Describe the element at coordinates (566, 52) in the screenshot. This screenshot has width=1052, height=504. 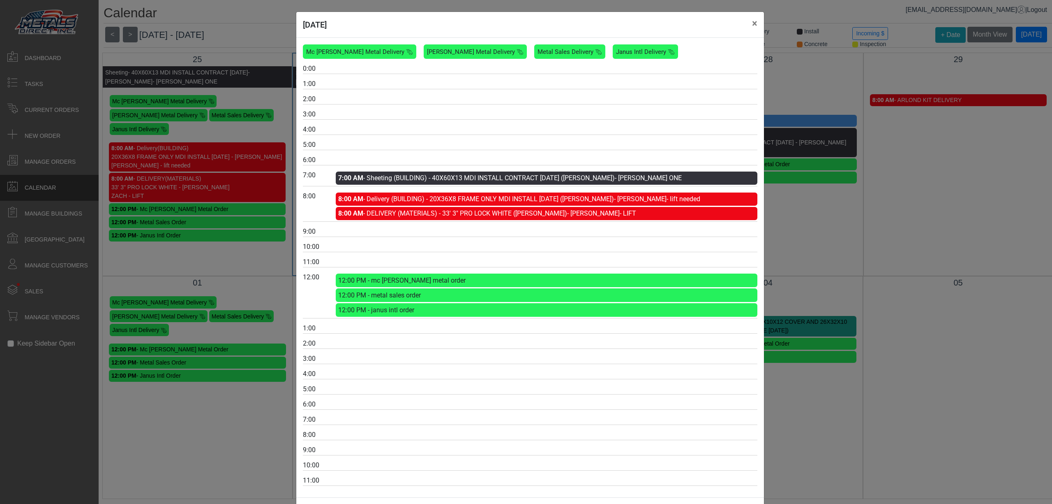
I see `span: Metal Sales Delivery` at that location.